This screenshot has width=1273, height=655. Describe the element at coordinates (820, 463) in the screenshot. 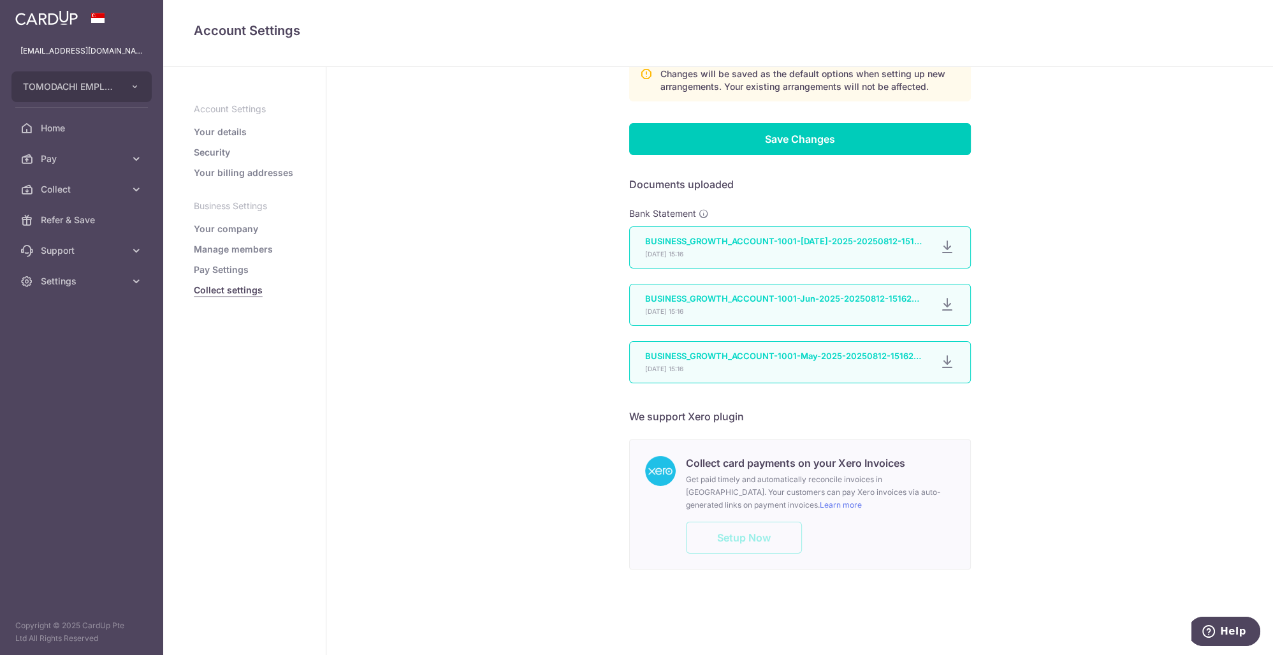

I see `h6: Collect card payments on your Xero Invoices` at that location.